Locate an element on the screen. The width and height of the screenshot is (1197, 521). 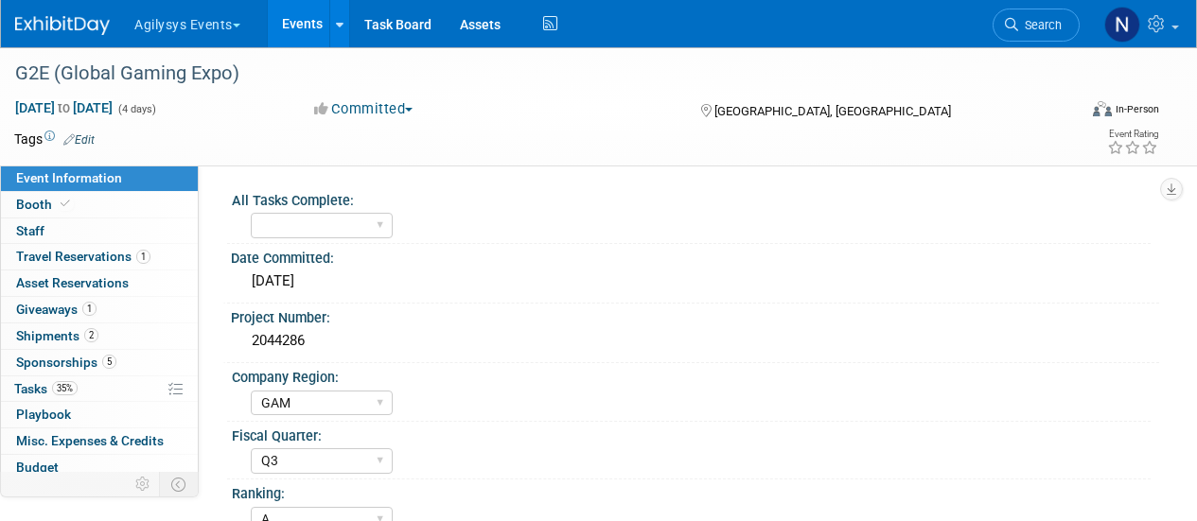
div: 2044286 is located at coordinates (694, 341).